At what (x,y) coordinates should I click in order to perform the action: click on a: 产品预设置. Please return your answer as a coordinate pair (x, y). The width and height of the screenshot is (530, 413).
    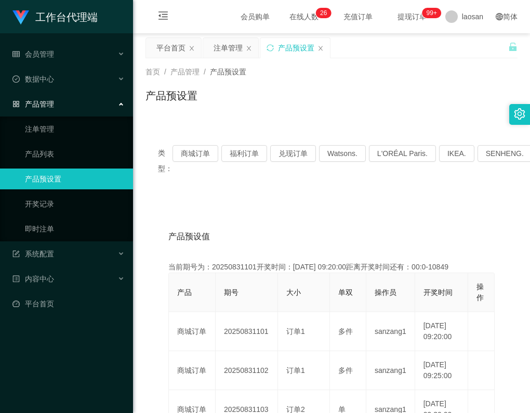
    Looking at the image, I should click on (75, 179).